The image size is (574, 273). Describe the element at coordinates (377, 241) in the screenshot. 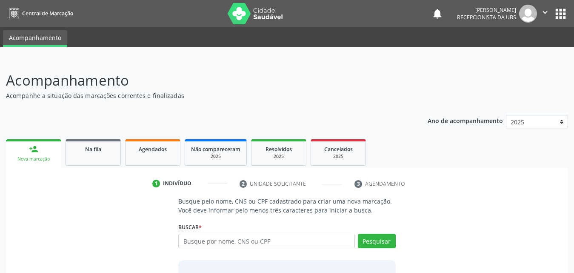

I see `button: Pesquisar` at that location.